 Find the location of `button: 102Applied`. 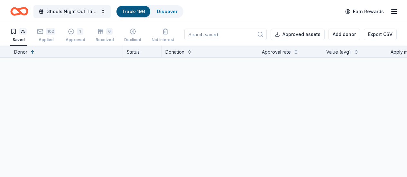

button: 102Applied is located at coordinates (46, 36).